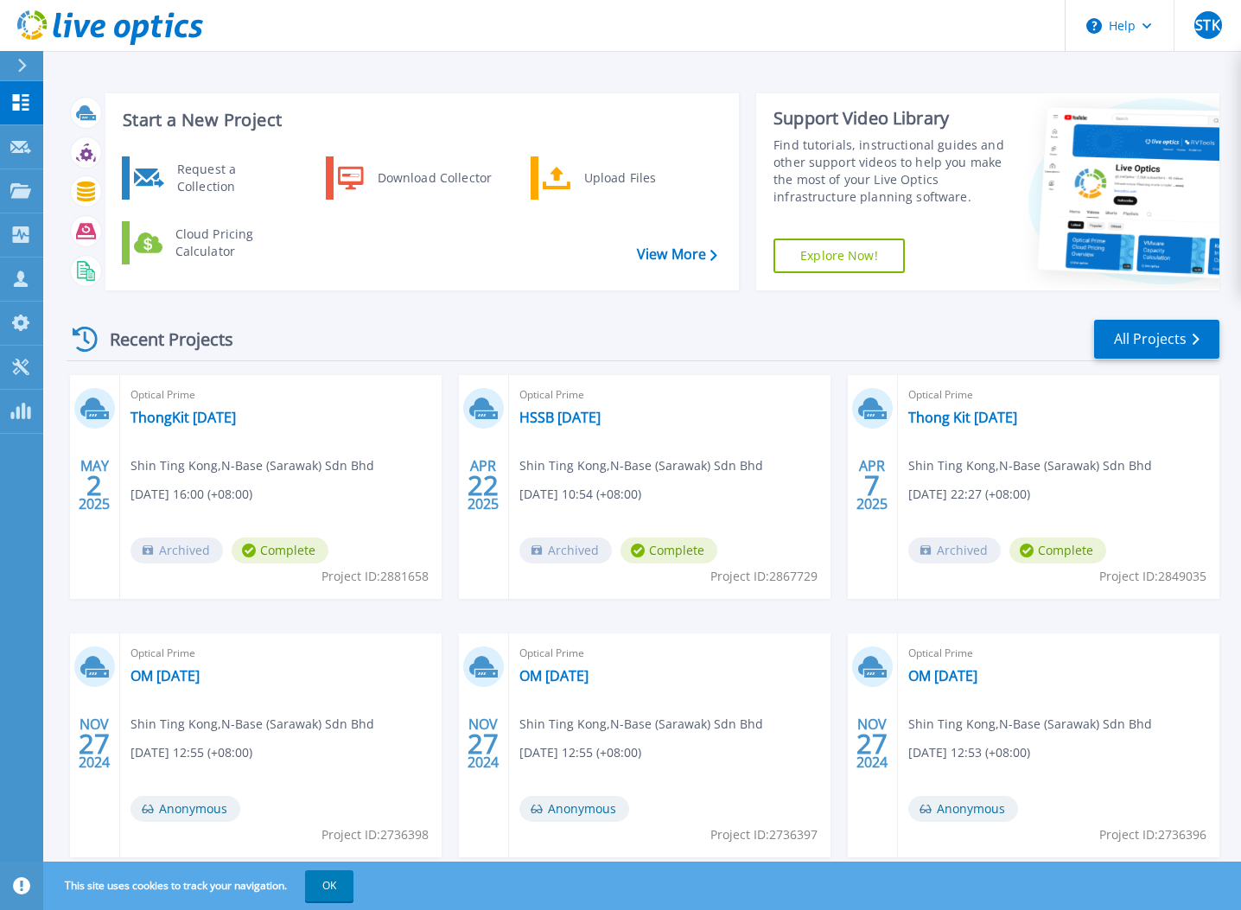  Describe the element at coordinates (890, 118) in the screenshot. I see `div: Support Video Library` at that location.